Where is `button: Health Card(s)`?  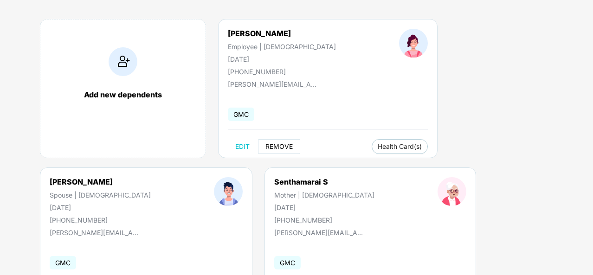
button: Health Card(s) is located at coordinates (399, 147).